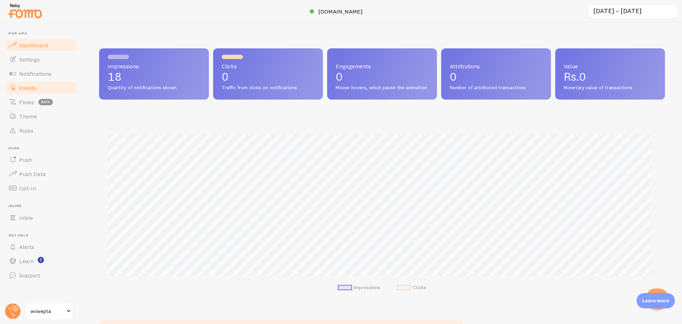 The width and height of the screenshot is (682, 324). What do you see at coordinates (45, 102) in the screenshot?
I see `span: beta` at bounding box center [45, 102].